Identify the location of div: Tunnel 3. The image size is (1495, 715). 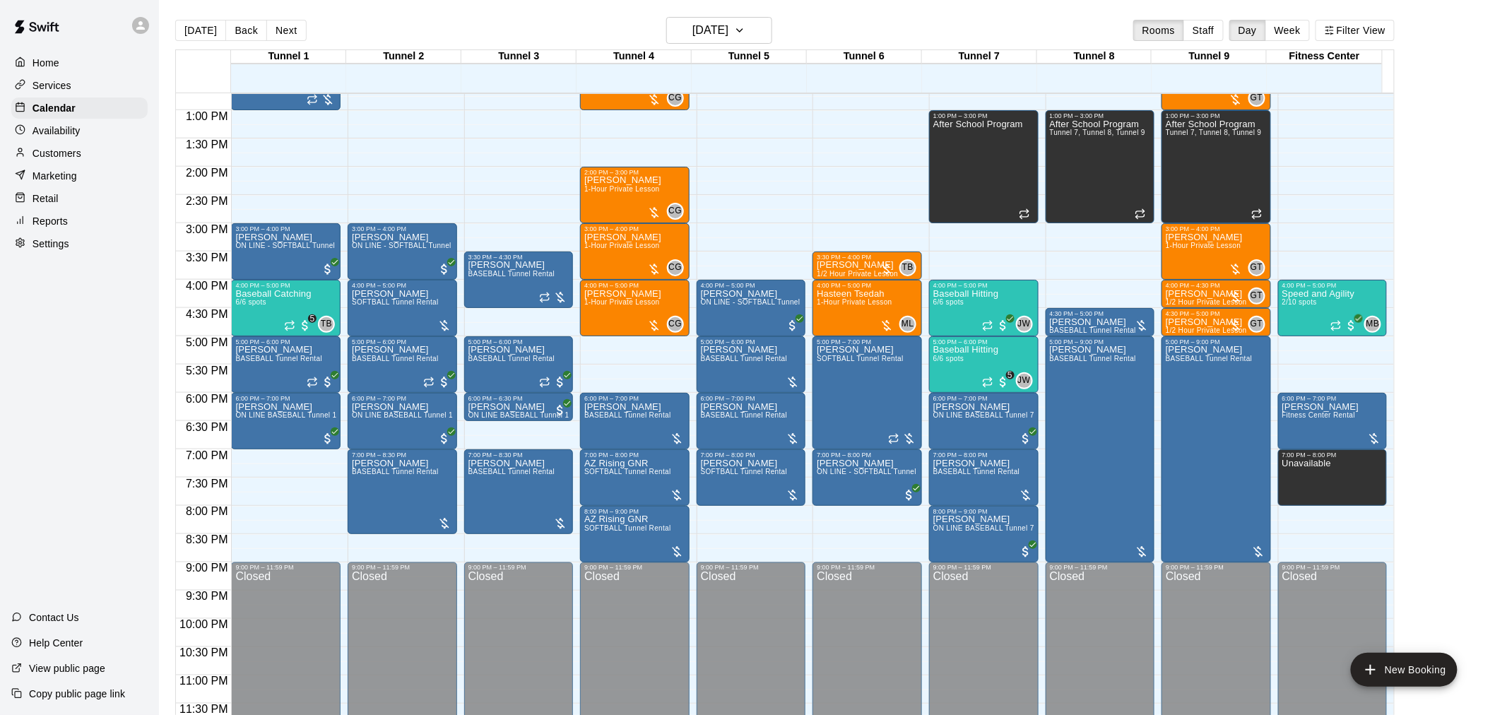
(519, 57).